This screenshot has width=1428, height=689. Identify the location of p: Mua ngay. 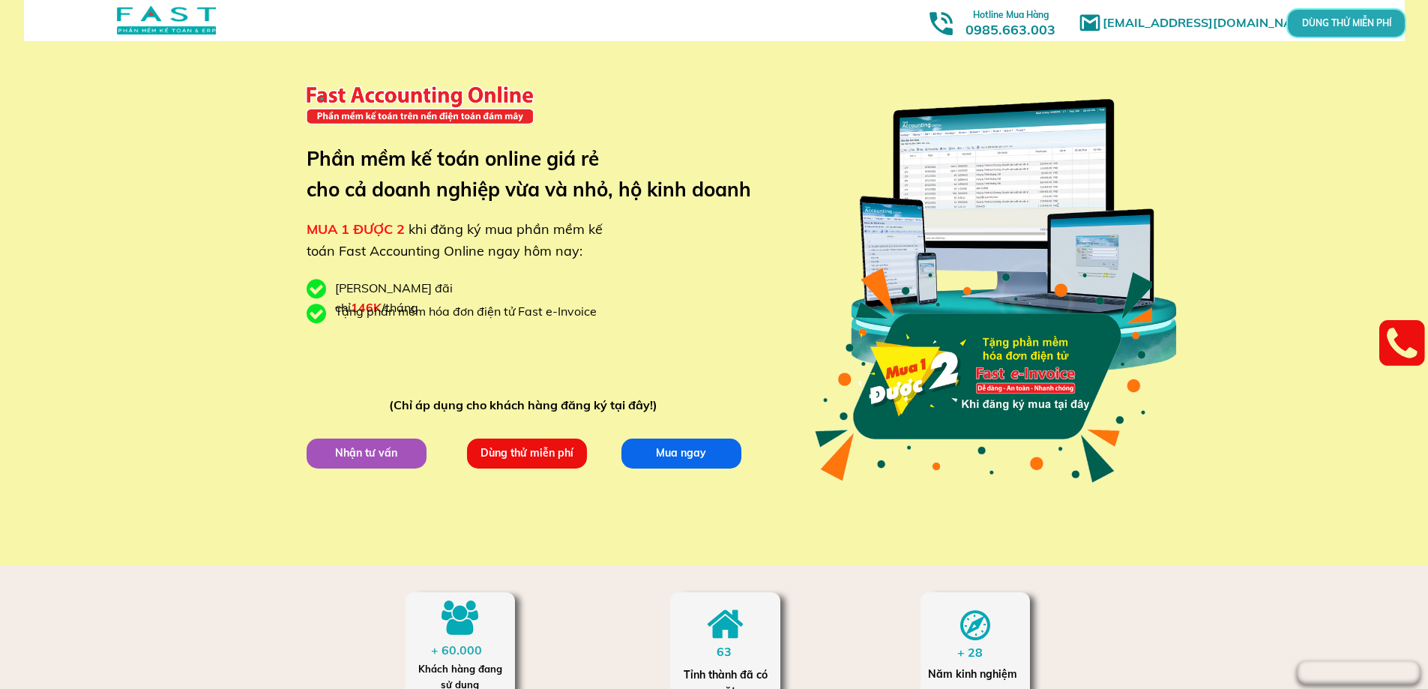
(681, 453).